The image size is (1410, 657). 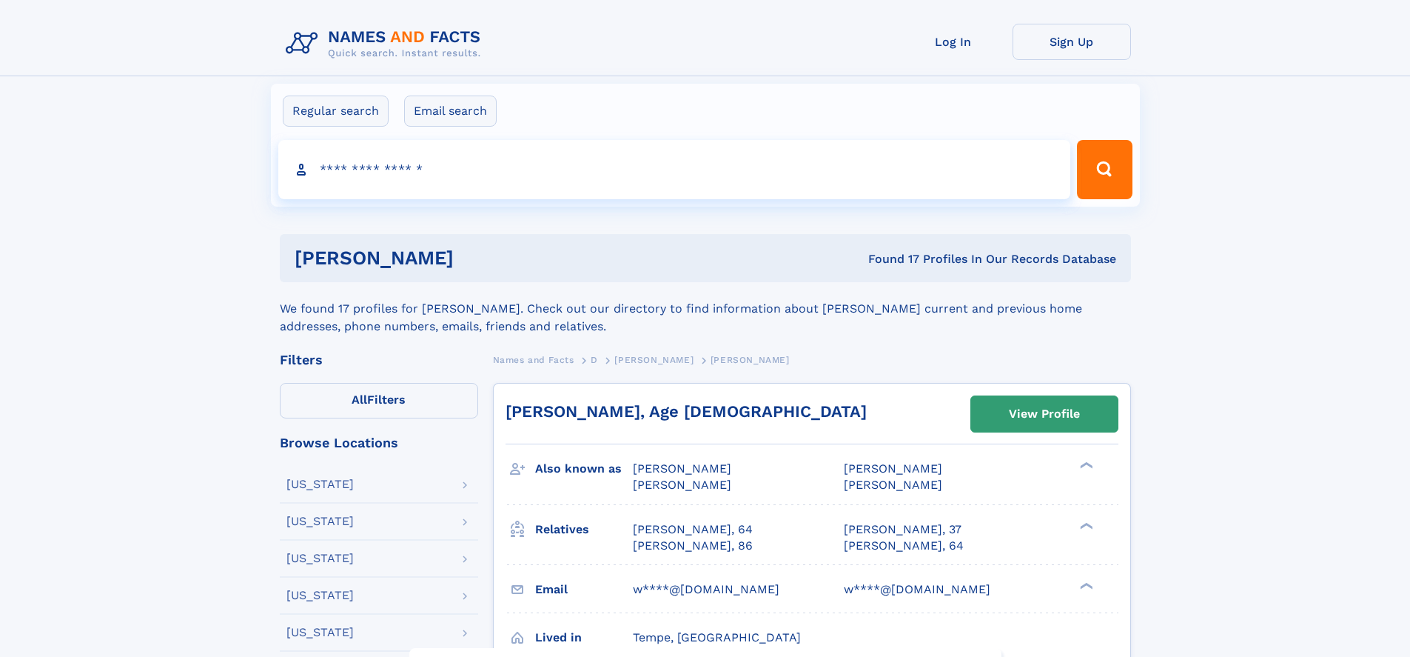 What do you see at coordinates (675, 170) in the screenshot?
I see `input: search input` at bounding box center [675, 170].